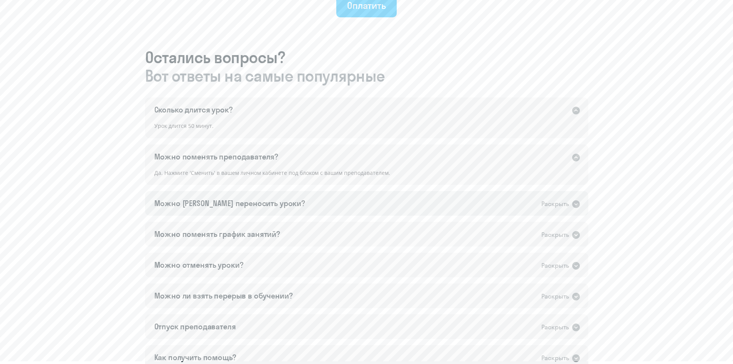 This screenshot has height=364, width=733. Describe the element at coordinates (195, 326) in the screenshot. I see `div: Отпуск преподавателя` at that location.